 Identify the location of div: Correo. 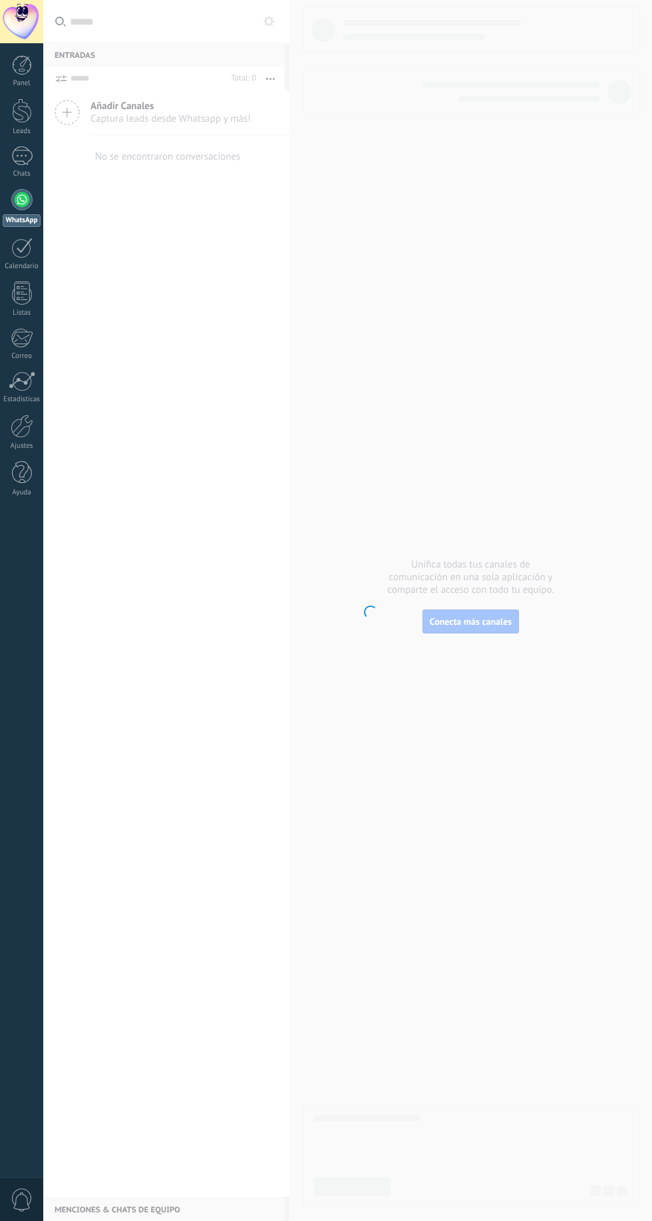
(22, 356).